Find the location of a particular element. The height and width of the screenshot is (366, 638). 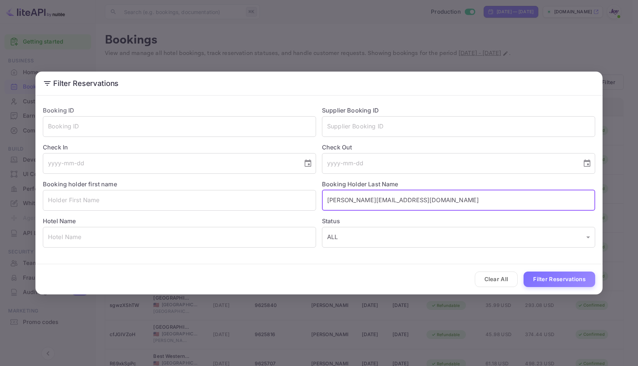

label: Hotel Name is located at coordinates (59, 221).